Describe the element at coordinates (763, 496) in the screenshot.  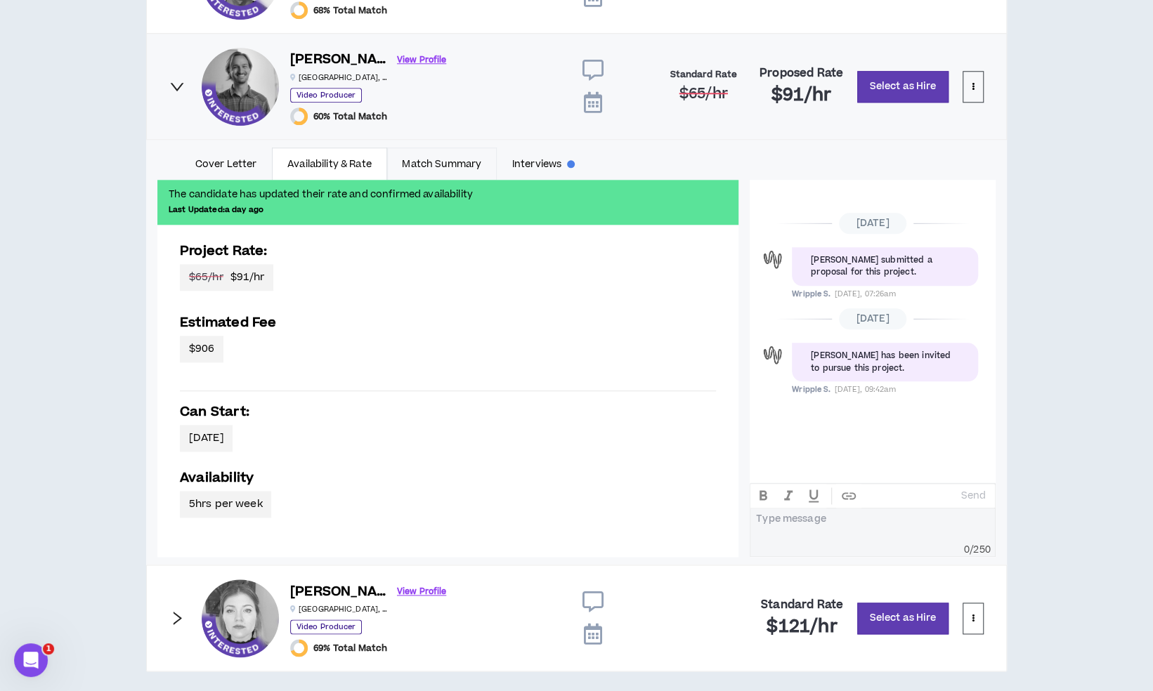
I see `button: BOLD text` at that location.